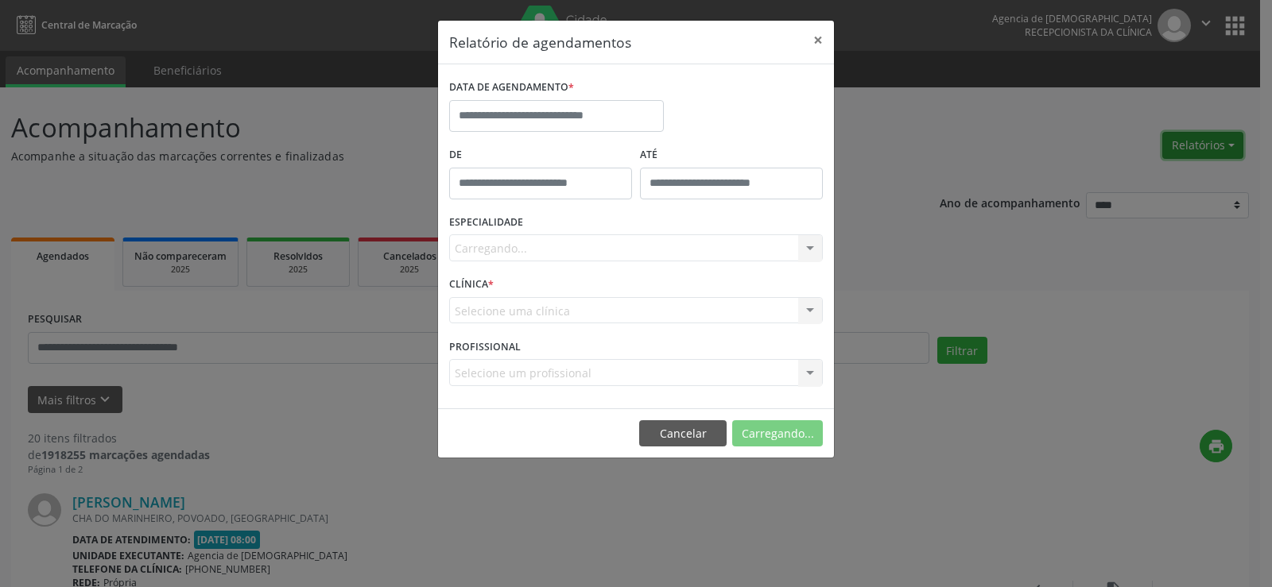 The width and height of the screenshot is (1272, 587). Describe the element at coordinates (777, 434) in the screenshot. I see `button: Carregando...` at that location.